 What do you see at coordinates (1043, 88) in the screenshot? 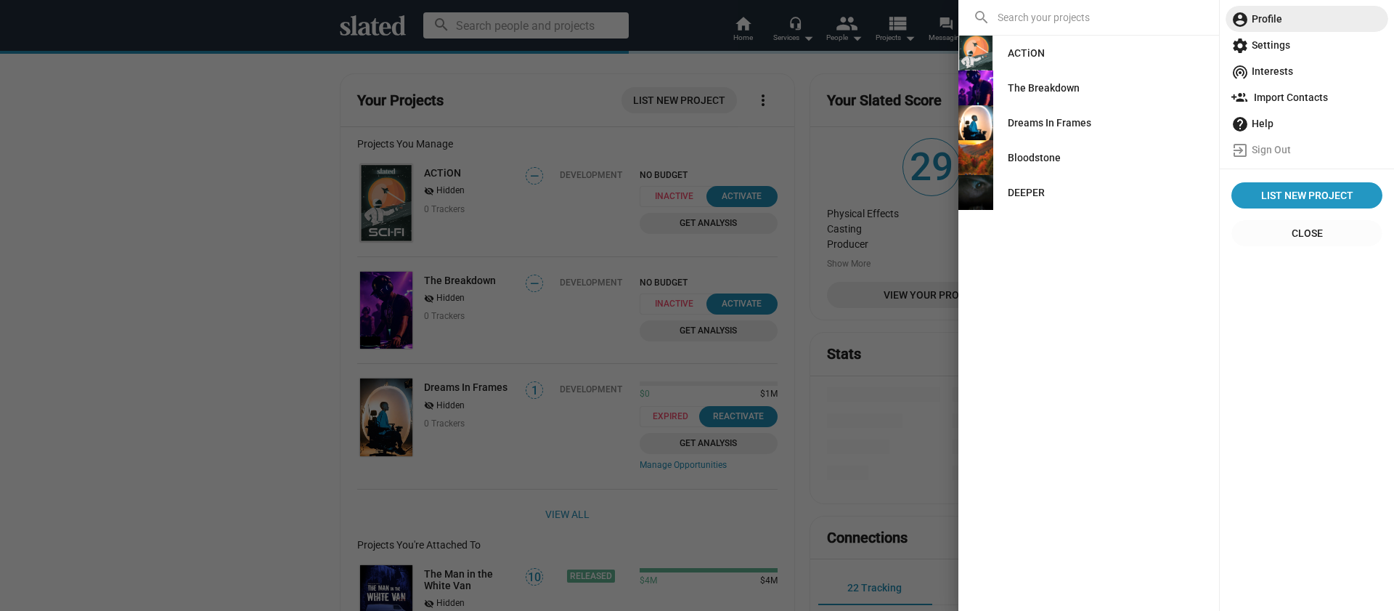
I see `div: The Breakdown` at bounding box center [1043, 88].